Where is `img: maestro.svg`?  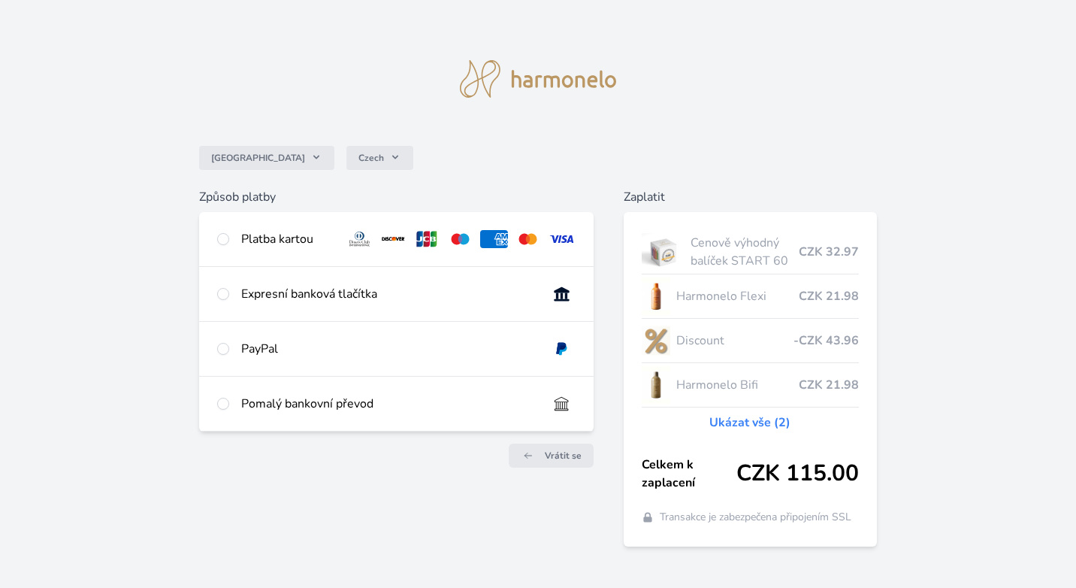
img: maestro.svg is located at coordinates (460, 239).